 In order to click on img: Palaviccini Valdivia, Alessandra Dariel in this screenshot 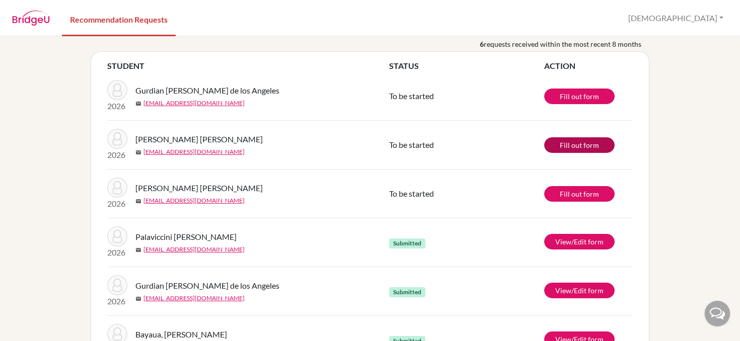, I will do `click(117, 237)`.